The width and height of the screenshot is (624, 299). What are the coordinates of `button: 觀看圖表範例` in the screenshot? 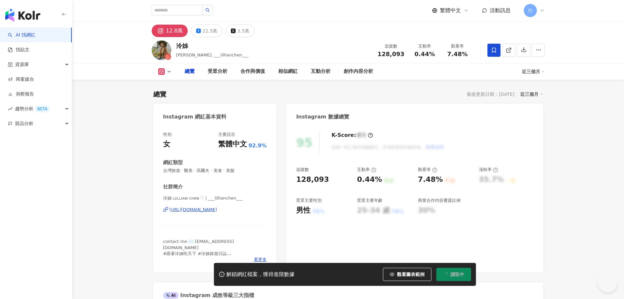 It's located at (407, 274).